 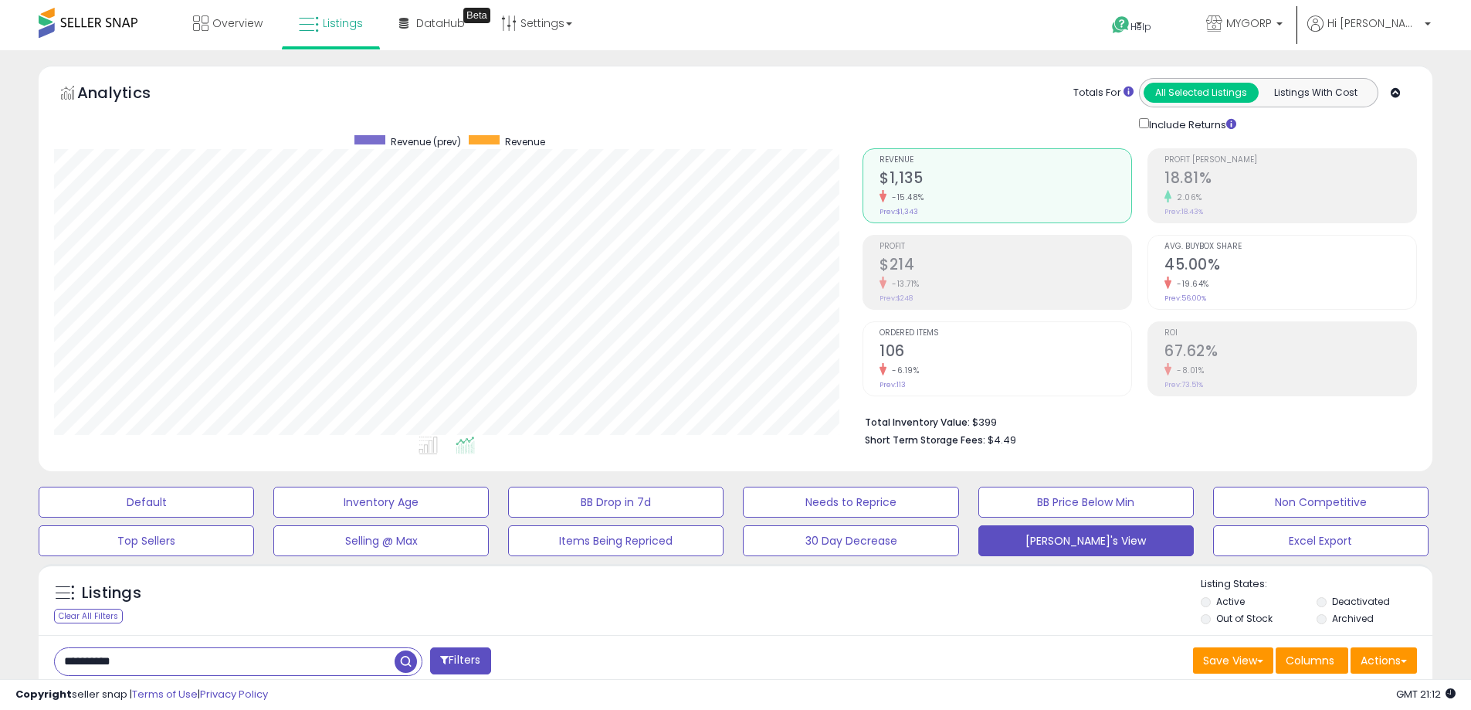 I want to click on span: MYGORP, so click(x=1249, y=23).